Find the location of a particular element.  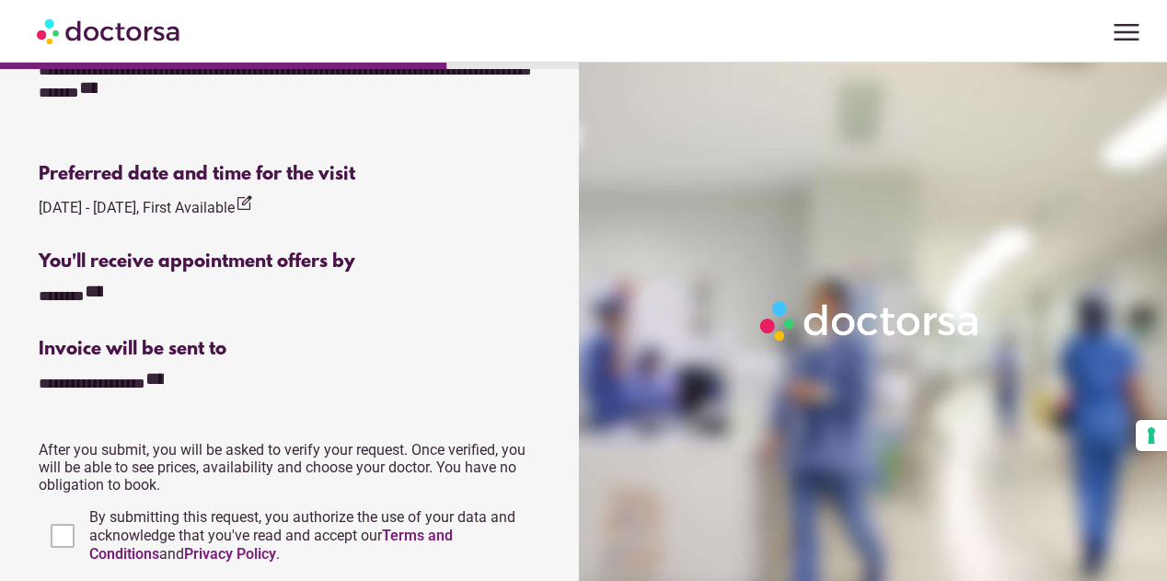

div: Preferred date and time for the visit is located at coordinates (291, 174).